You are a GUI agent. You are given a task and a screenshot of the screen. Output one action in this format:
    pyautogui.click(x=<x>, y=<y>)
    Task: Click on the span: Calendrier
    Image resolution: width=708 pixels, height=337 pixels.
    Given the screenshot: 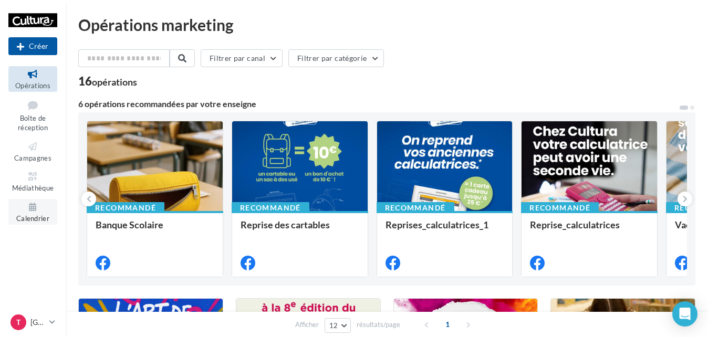 What is the action you would take?
    pyautogui.click(x=33, y=218)
    